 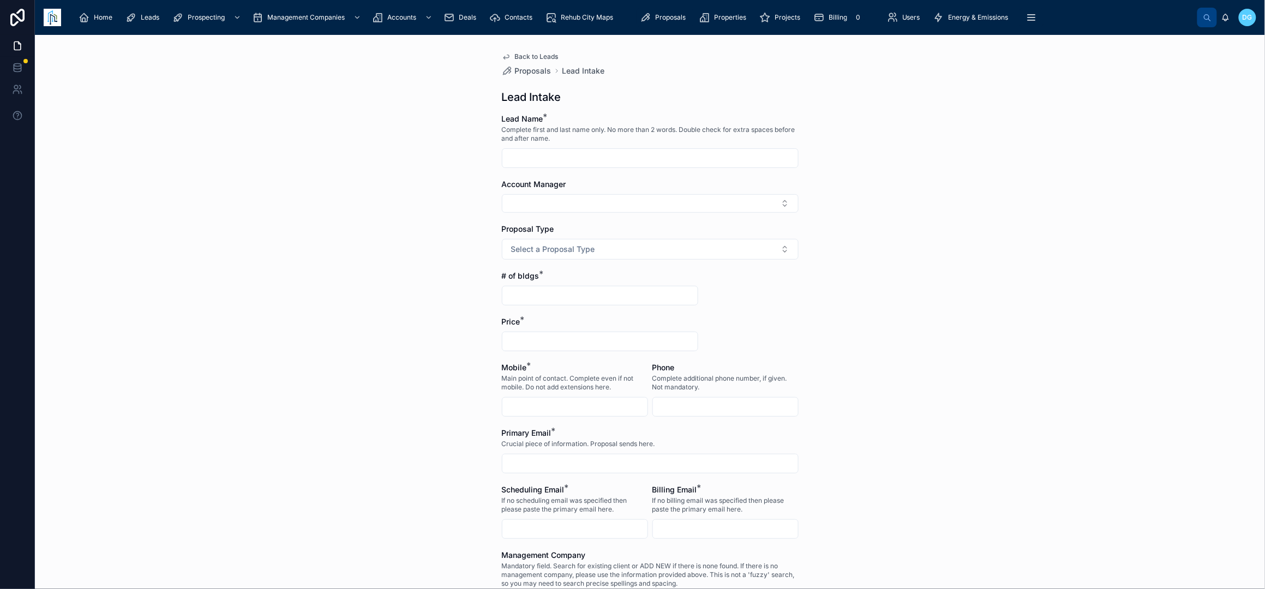 What do you see at coordinates (633, 17) in the screenshot?
I see `div: scrollable content` at bounding box center [633, 17].